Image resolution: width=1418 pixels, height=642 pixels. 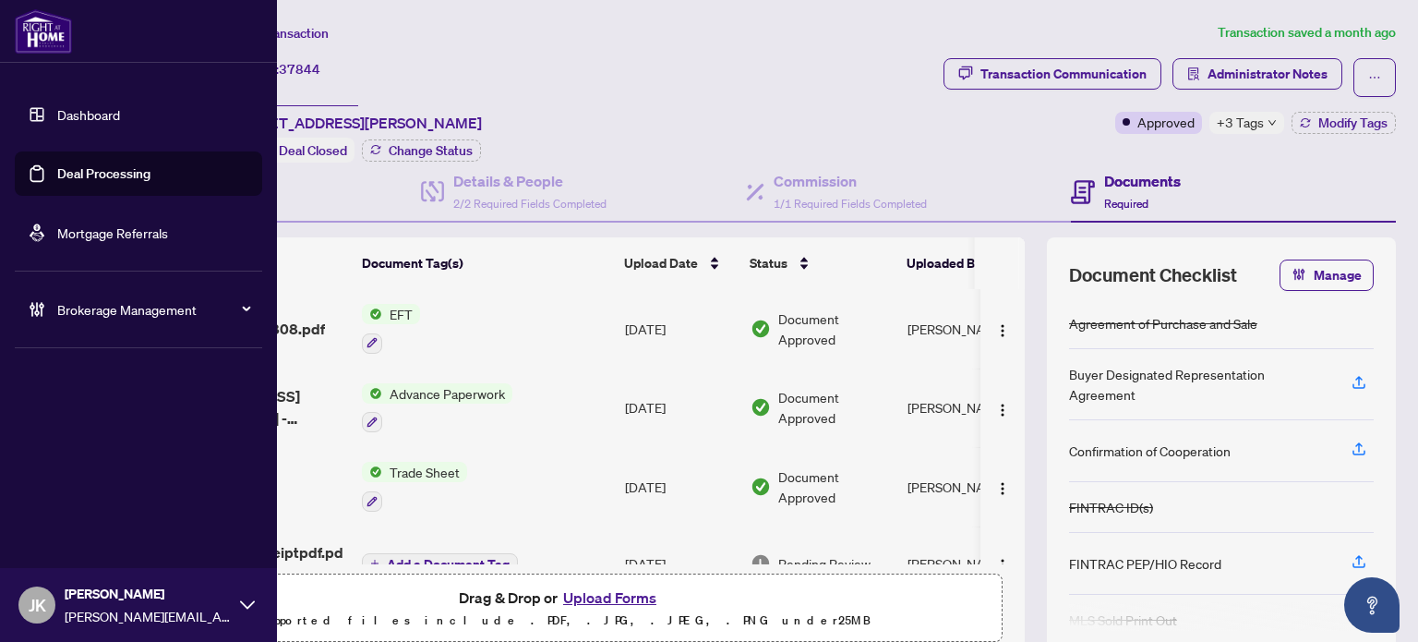 I want to click on span: Modify Tags, so click(x=1352, y=123).